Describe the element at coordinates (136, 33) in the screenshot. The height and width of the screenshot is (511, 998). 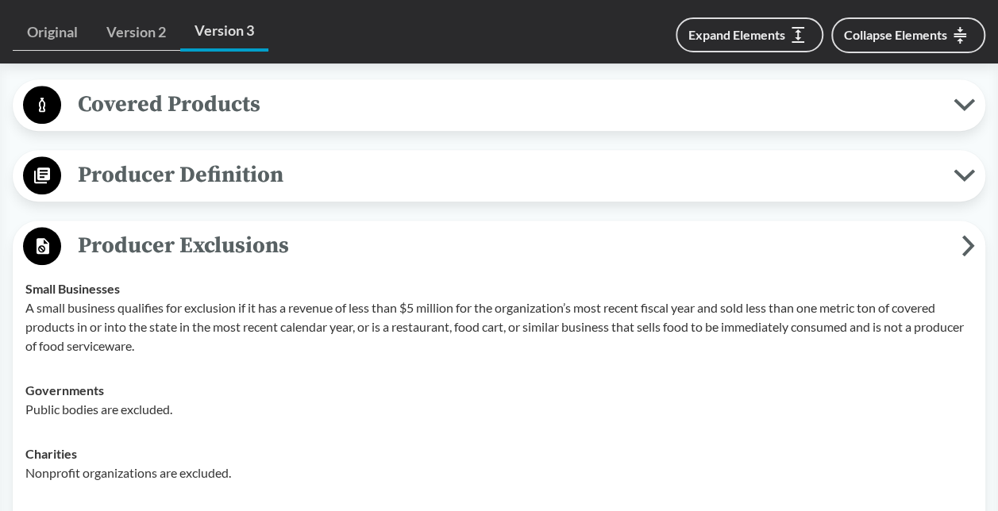
I see `a: Version 2` at that location.